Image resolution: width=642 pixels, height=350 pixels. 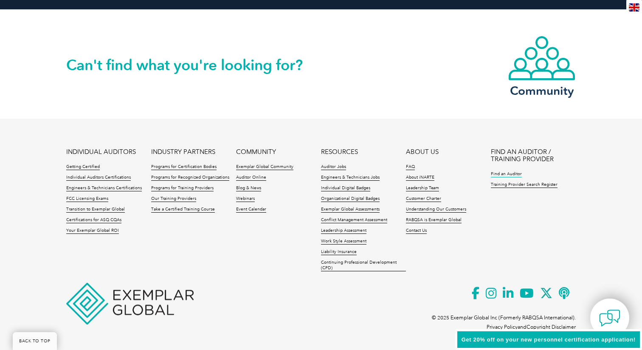 What do you see at coordinates (542, 90) in the screenshot?
I see `h3: Community` at bounding box center [542, 90].